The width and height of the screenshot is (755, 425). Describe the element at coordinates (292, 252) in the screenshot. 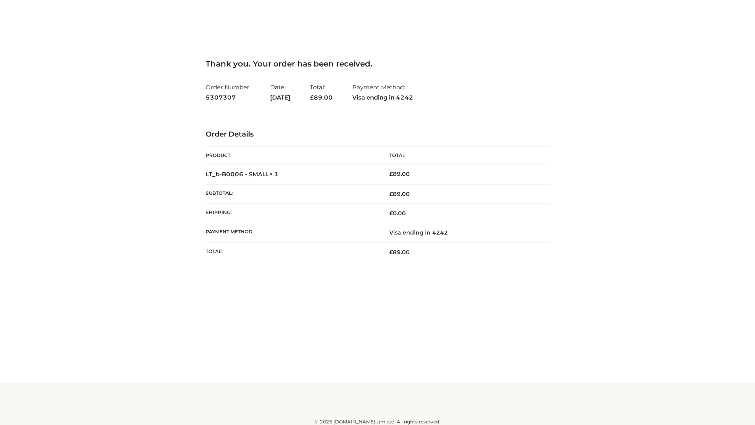

I see `th: Total:` at that location.